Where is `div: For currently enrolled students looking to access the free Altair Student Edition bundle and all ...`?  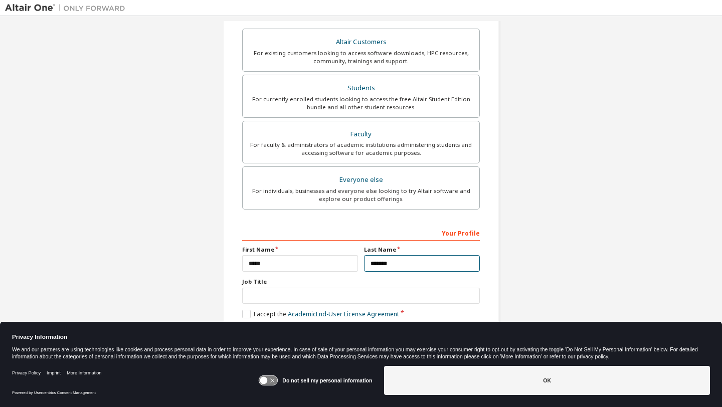 div: For currently enrolled students looking to access the free Altair Student Edition bundle and all ... is located at coordinates (361, 103).